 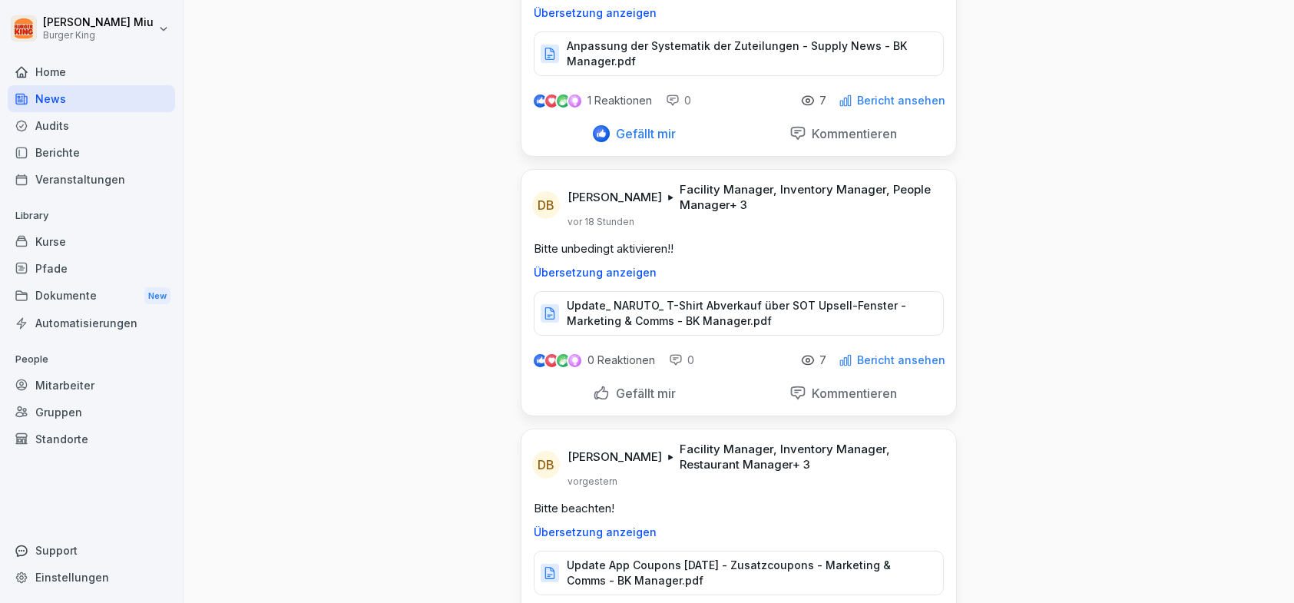 I want to click on a: Standorte, so click(x=91, y=438).